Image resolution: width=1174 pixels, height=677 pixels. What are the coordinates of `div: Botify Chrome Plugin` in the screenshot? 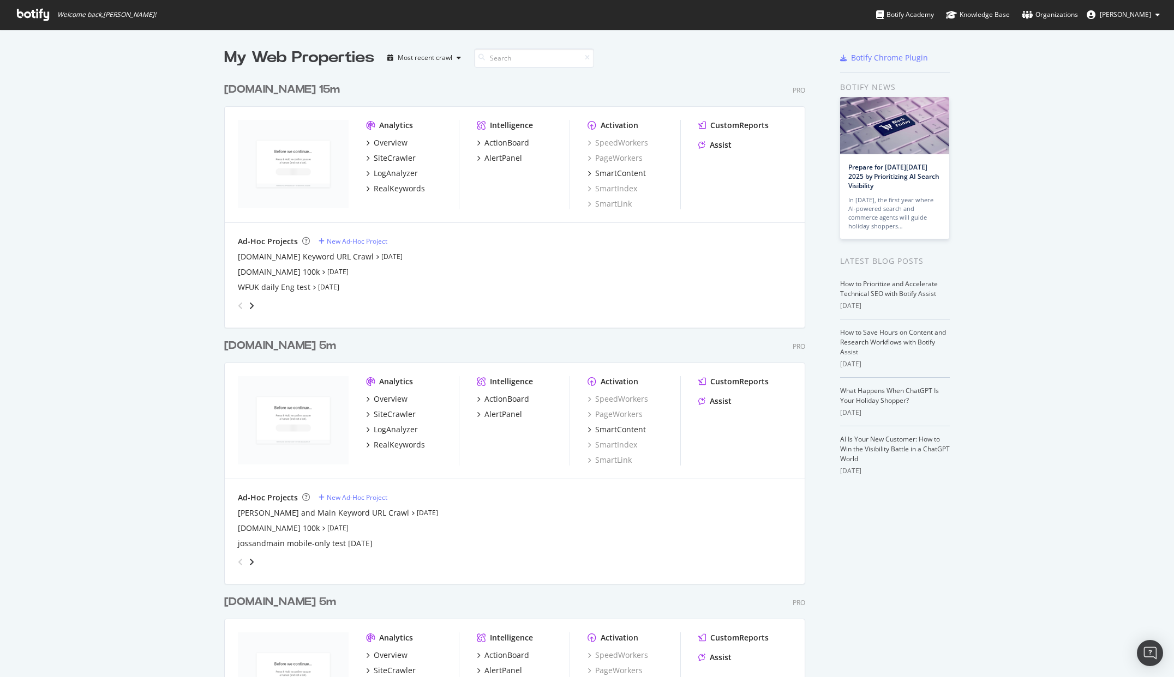 It's located at (889, 58).